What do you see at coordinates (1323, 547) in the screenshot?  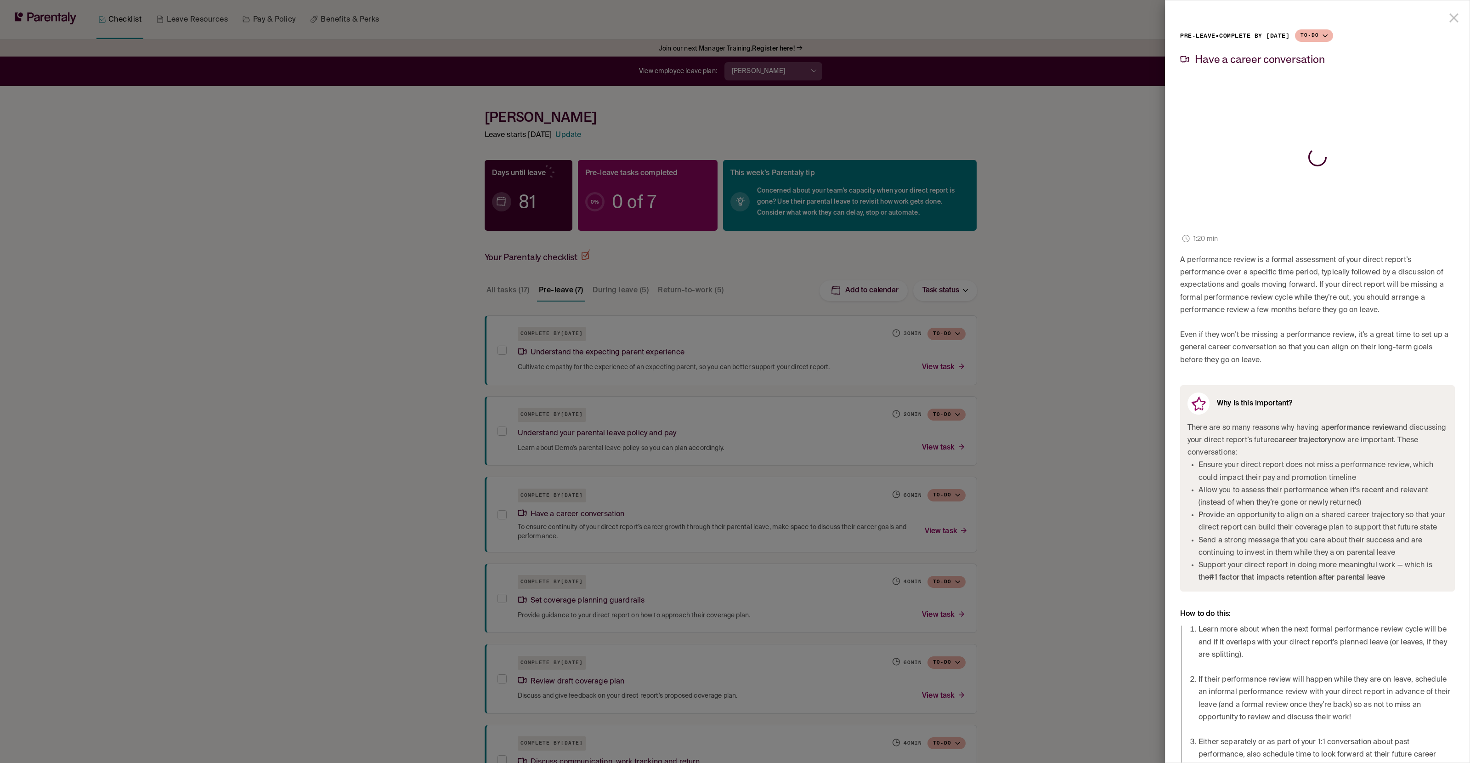 I see `li: Send a strong message that you care about their success and are continuing to invest in them whil...` at bounding box center [1323, 547].